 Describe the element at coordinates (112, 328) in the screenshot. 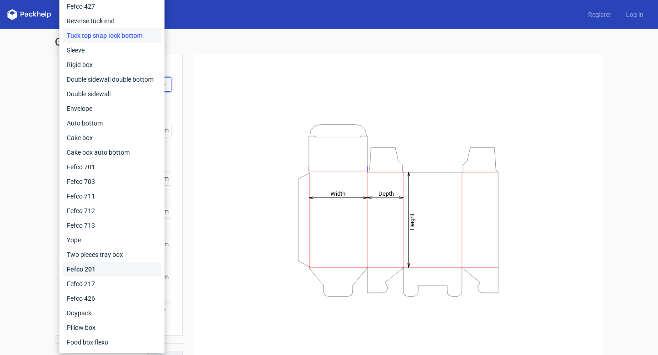

I see `div: Pillow box` at that location.